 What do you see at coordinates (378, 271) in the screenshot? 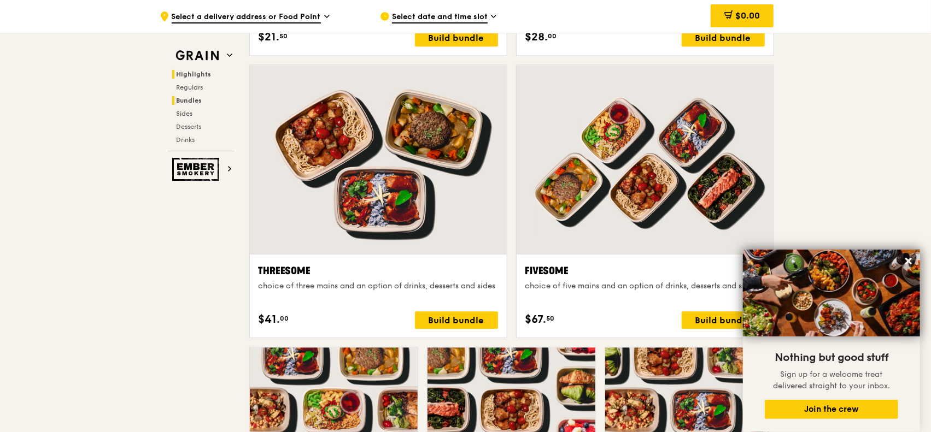
I see `div: Threesome` at bounding box center [378, 271].